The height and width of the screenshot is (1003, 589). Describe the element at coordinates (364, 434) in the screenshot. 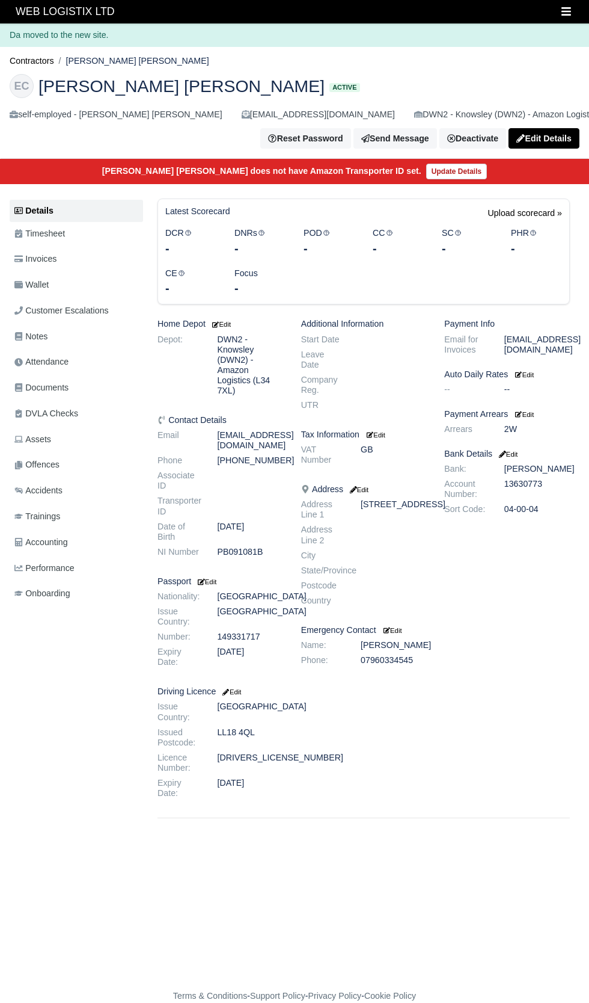

I see `h6: Tax Information` at that location.